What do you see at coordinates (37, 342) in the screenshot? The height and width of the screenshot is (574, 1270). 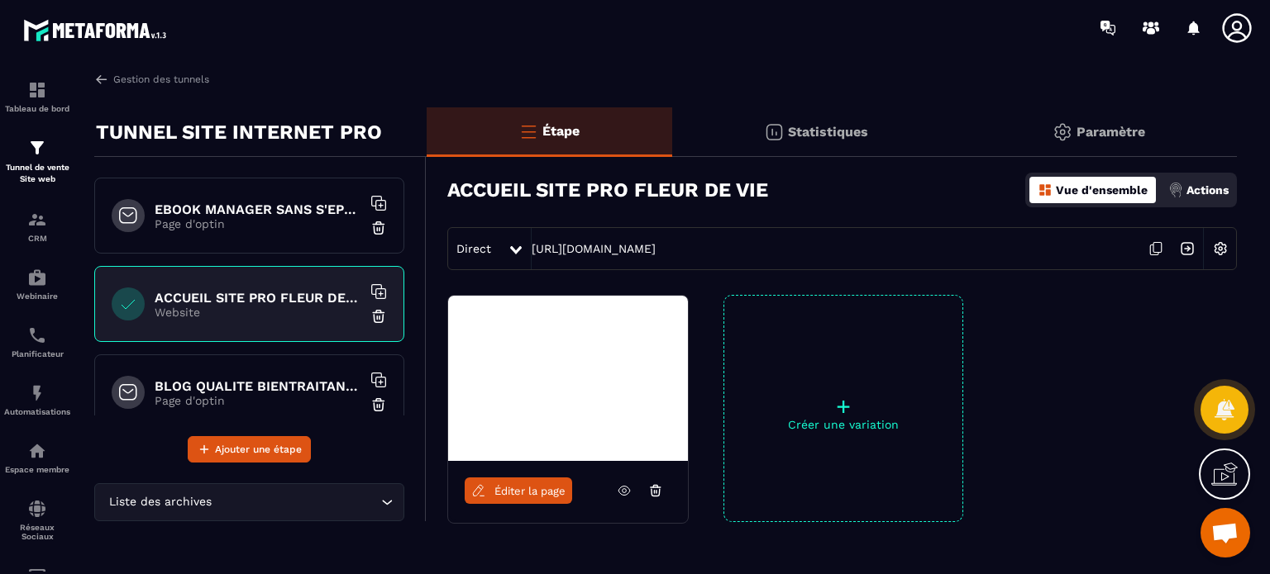 I see `a: schedulerschedulerPlanificateur` at bounding box center [37, 342].